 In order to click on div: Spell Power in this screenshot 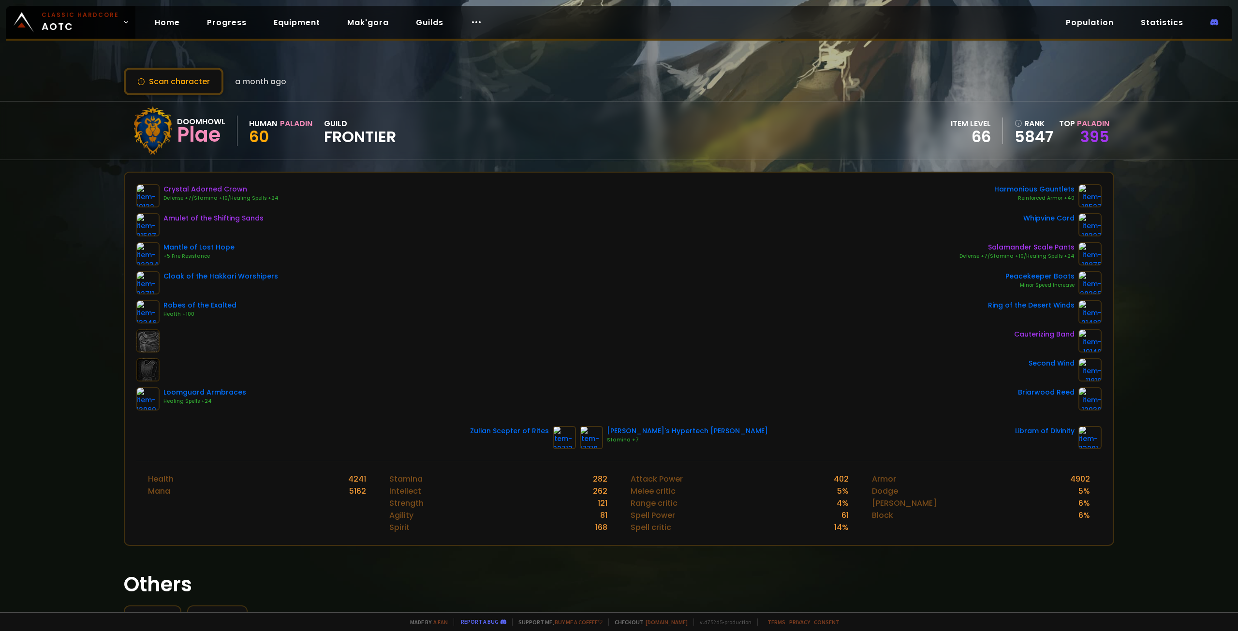, I will do `click(653, 515)`.